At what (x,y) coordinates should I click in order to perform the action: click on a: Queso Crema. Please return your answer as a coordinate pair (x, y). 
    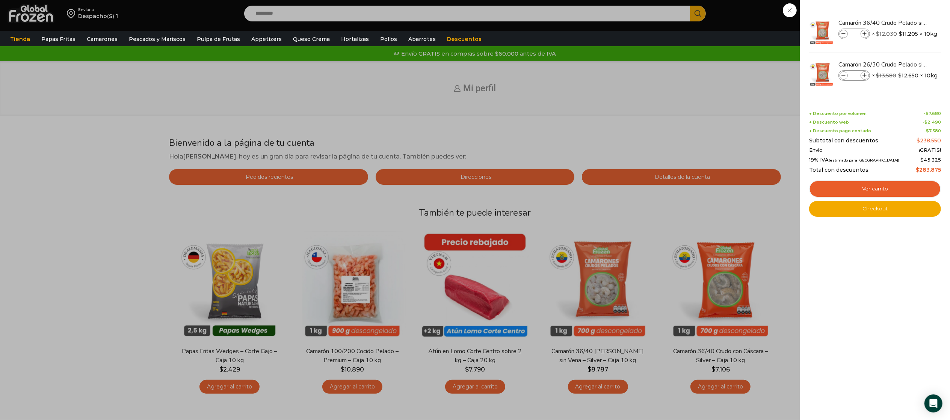
    Looking at the image, I should click on (311, 39).